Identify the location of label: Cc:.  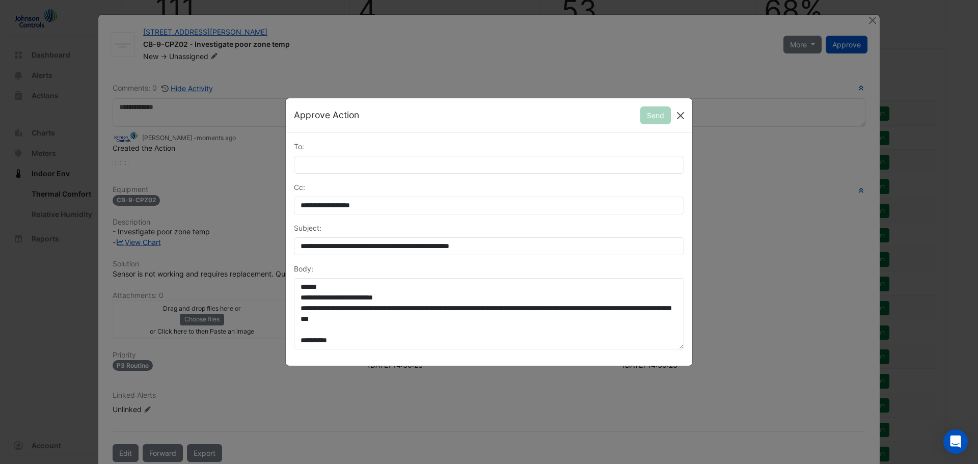
(300, 187).